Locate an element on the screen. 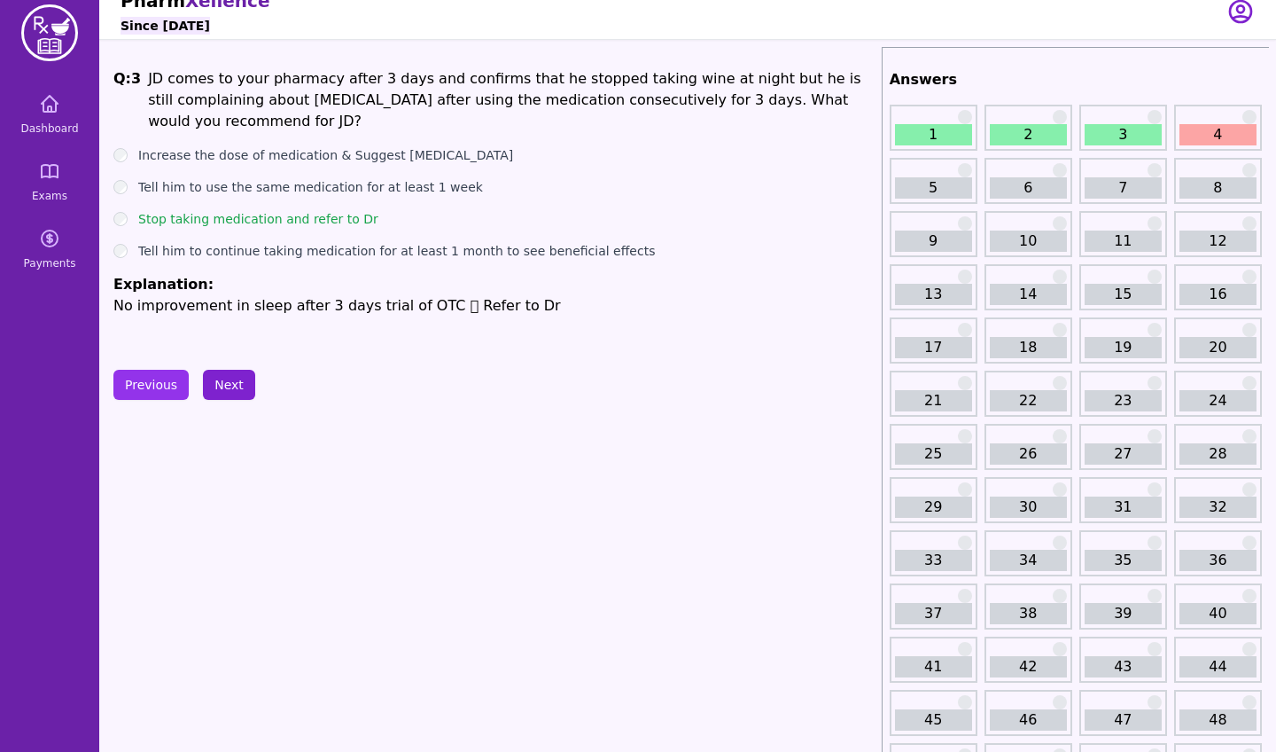 This screenshot has height=752, width=1276. h2: Answers is located at coordinates (1076, 80).